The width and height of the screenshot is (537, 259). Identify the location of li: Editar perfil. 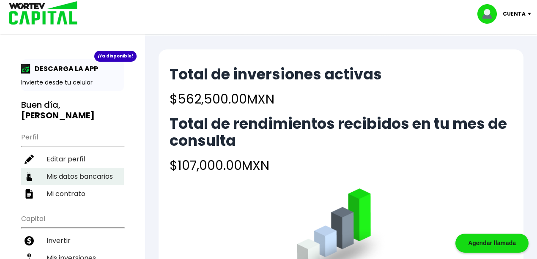
(72, 159).